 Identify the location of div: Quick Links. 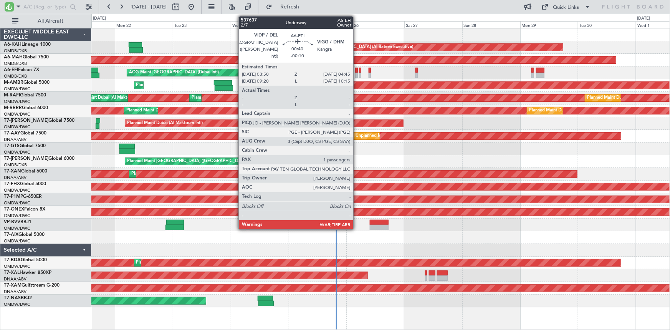
(566, 8).